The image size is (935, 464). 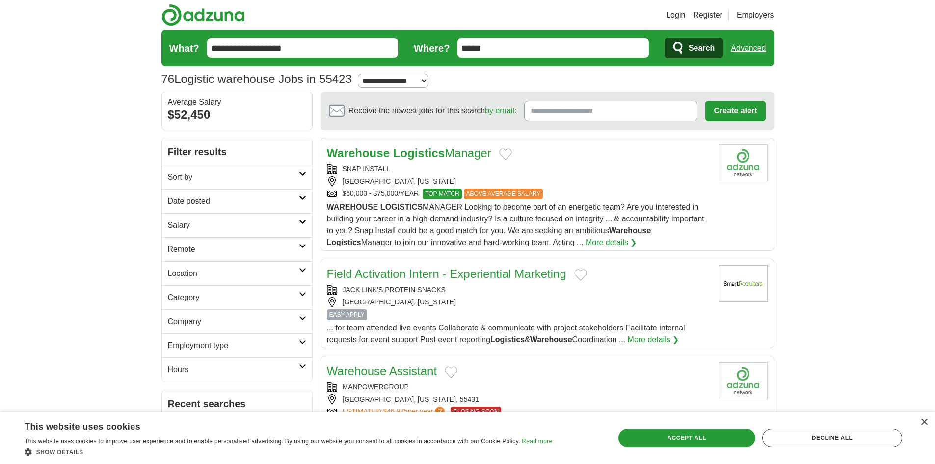 What do you see at coordinates (687, 438) in the screenshot?
I see `div: Accept all` at bounding box center [687, 438].